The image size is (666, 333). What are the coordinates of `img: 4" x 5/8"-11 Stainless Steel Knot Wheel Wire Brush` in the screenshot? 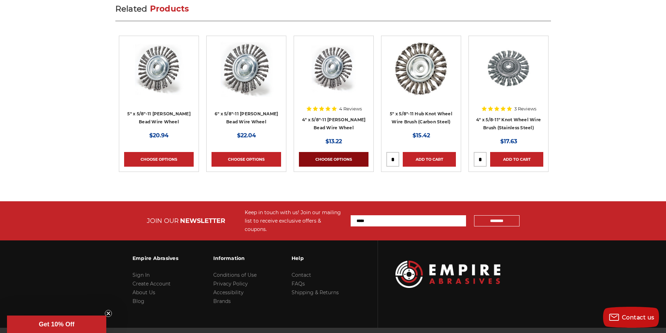 It's located at (509, 69).